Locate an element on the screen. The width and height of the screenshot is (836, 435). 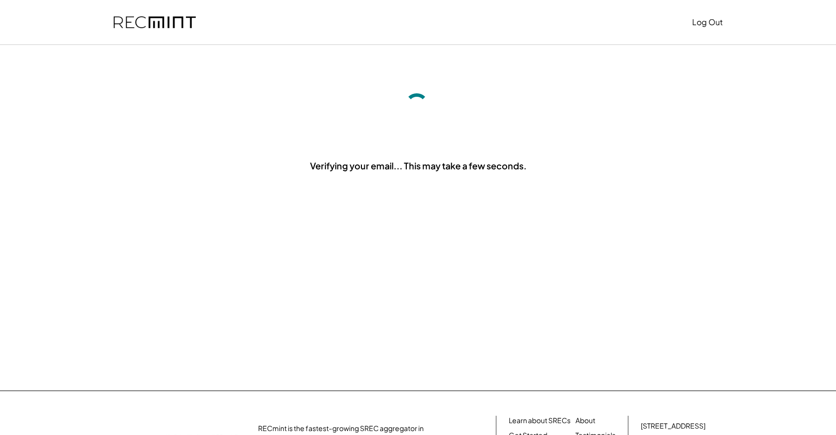
a: About is located at coordinates (585, 421).